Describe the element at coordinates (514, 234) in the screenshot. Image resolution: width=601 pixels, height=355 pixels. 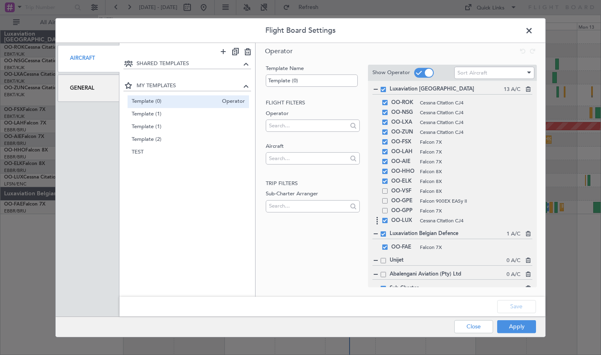
I see `span: 1 A/C` at that location.